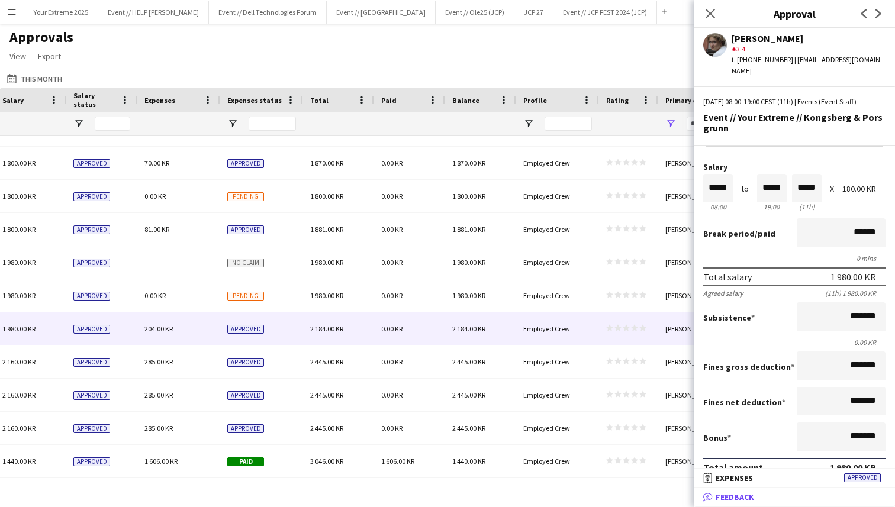 Image resolution: width=895 pixels, height=507 pixels. I want to click on span: Paid, so click(246, 462).